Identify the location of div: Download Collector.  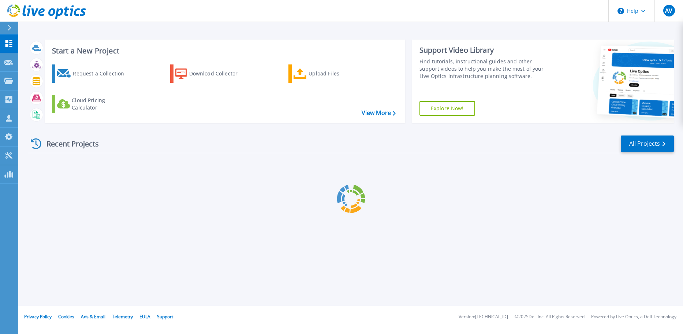
(218, 74).